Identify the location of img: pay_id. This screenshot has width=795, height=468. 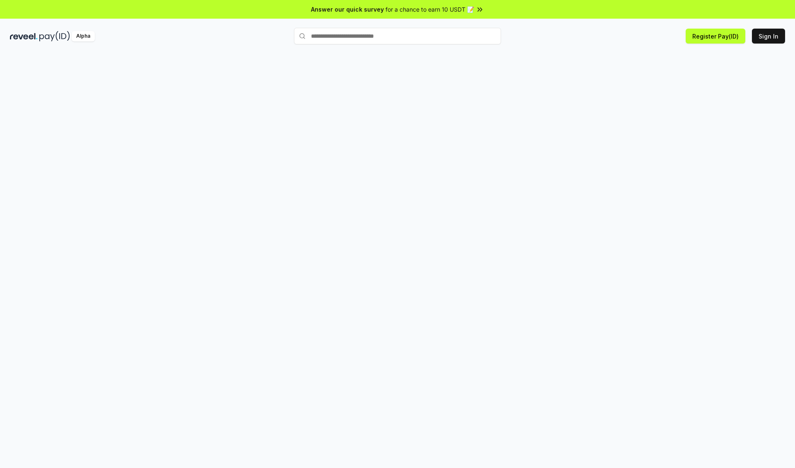
(55, 36).